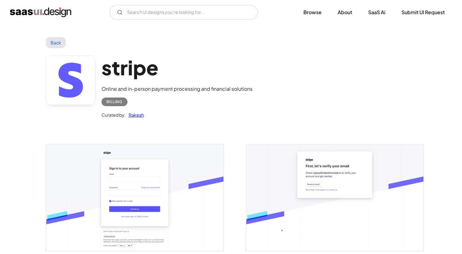  Describe the element at coordinates (423, 12) in the screenshot. I see `a: Submit UI Request` at that location.